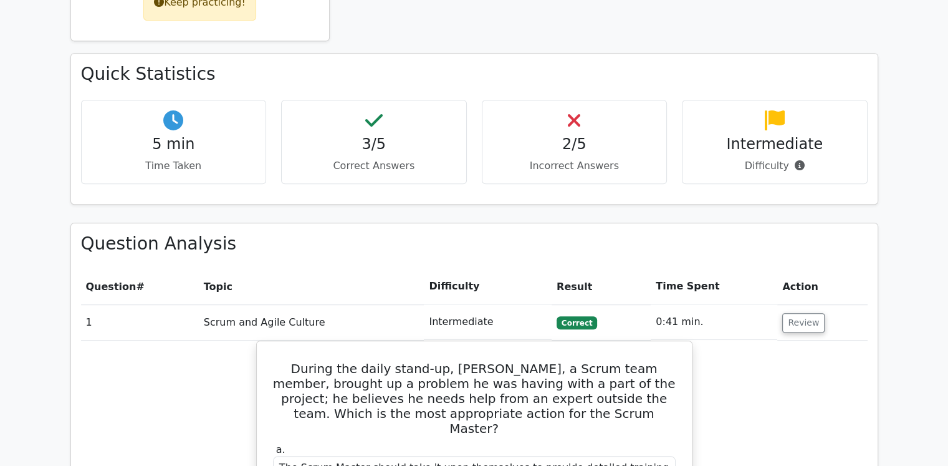 Image resolution: width=948 pixels, height=466 pixels. Describe the element at coordinates (174, 144) in the screenshot. I see `h4: 5 min` at that location.